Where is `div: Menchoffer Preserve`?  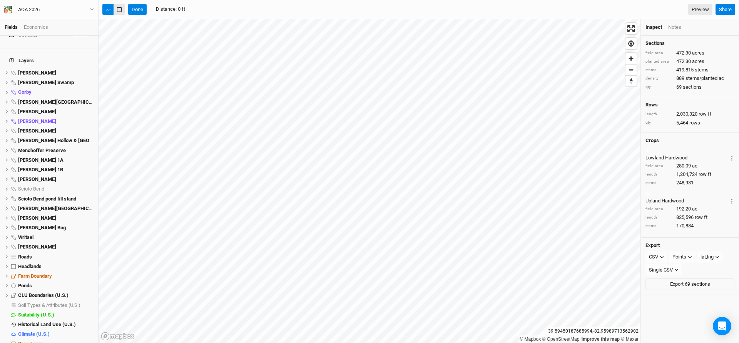
div: Menchoffer Preserve is located at coordinates (56, 151).